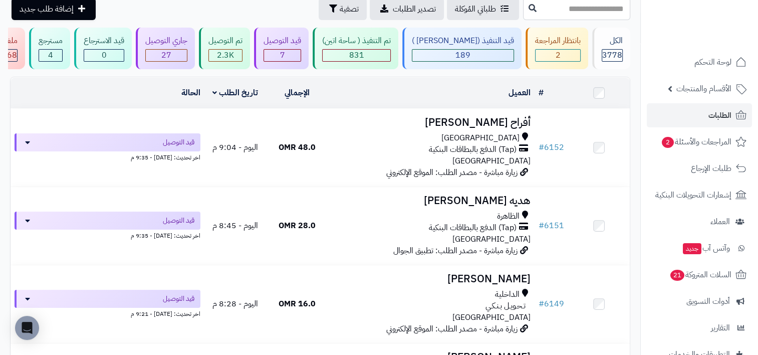 This screenshot has width=758, height=355. What do you see at coordinates (463, 55) in the screenshot?
I see `div: 189` at bounding box center [463, 55].